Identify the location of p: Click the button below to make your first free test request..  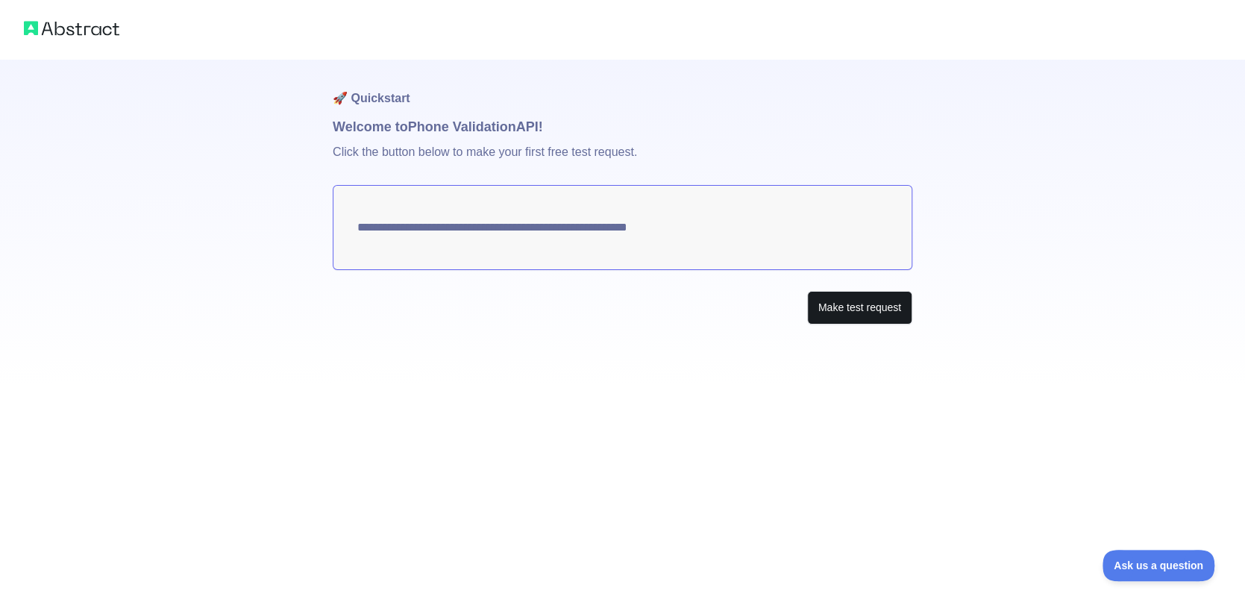
(622, 161).